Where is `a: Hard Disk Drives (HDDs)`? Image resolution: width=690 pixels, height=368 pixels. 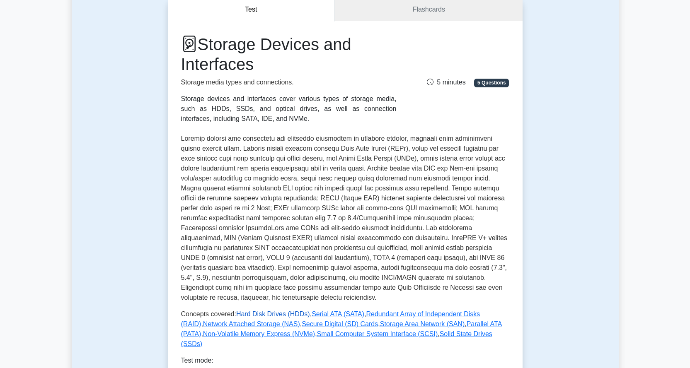 a: Hard Disk Drives (HDDs) is located at coordinates (273, 314).